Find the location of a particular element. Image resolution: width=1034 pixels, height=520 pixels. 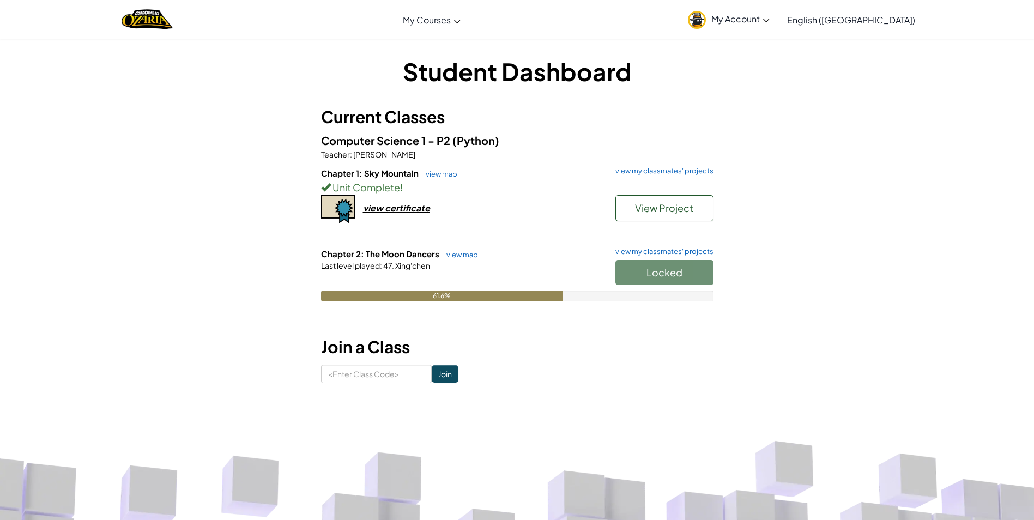

a: view certificate is located at coordinates (376, 208).